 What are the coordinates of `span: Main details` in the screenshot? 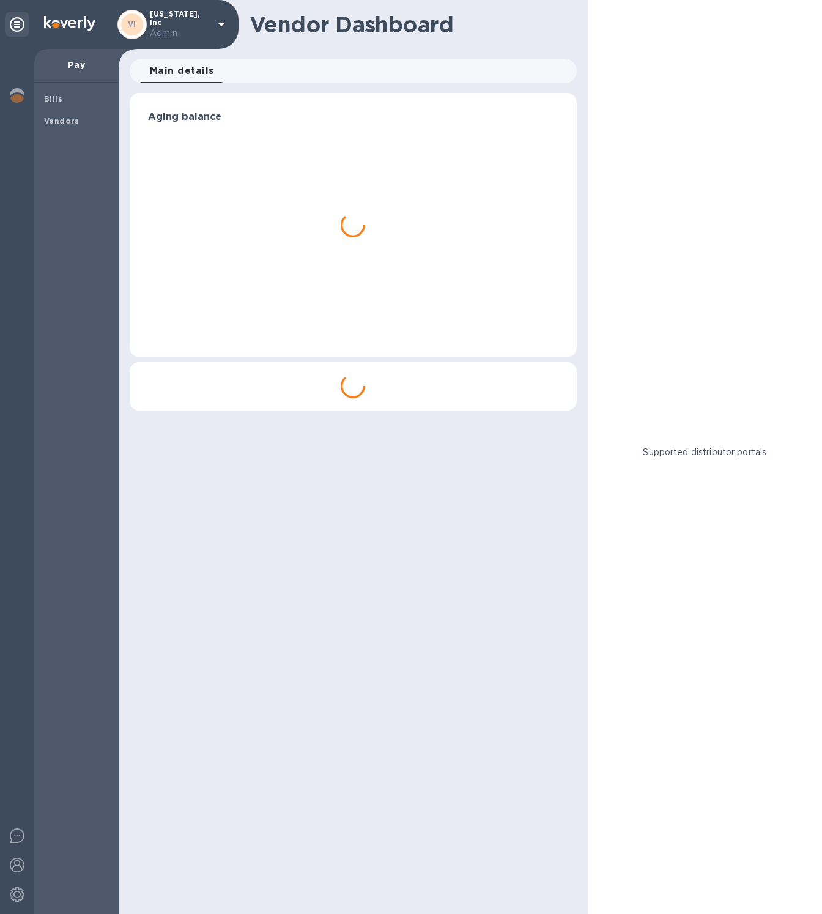 It's located at (182, 71).